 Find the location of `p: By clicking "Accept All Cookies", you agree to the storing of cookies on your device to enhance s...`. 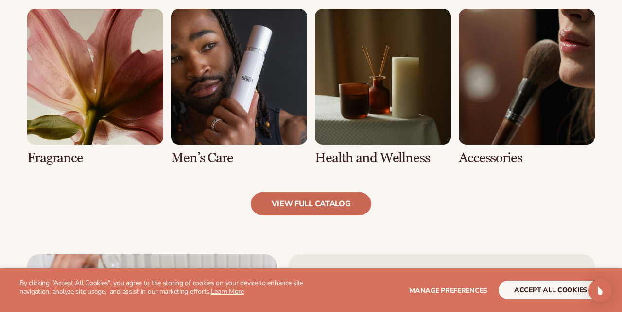

p: By clicking "Accept All Cookies", you agree to the storing of cookies on your device to enhance s... is located at coordinates (165, 288).